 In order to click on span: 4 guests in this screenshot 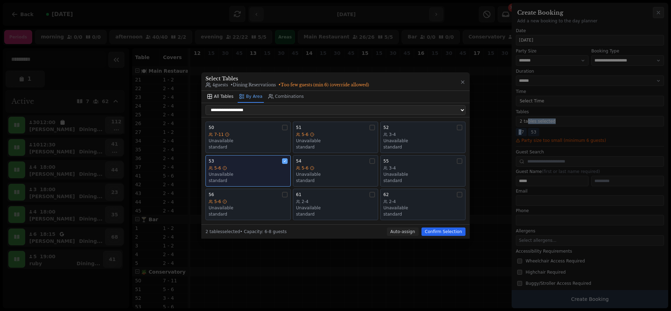, I will do `click(217, 85)`.